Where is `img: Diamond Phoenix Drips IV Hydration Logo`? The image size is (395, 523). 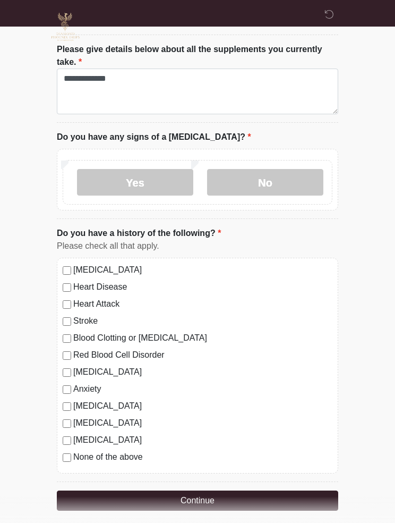 img: Diamond Phoenix Drips IV Hydration Logo is located at coordinates (65, 27).